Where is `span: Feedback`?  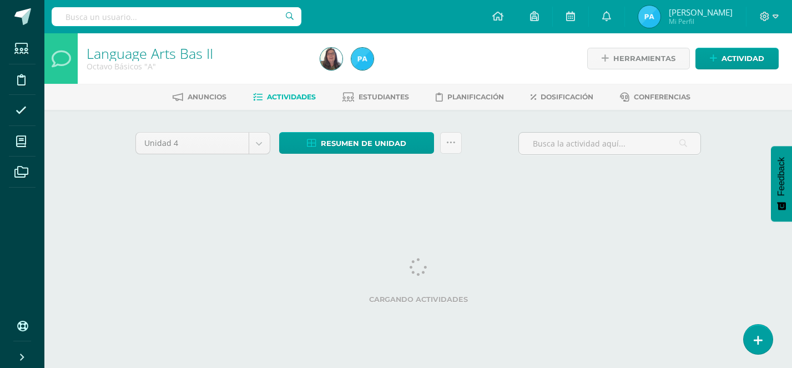
span: Feedback is located at coordinates (782, 177).